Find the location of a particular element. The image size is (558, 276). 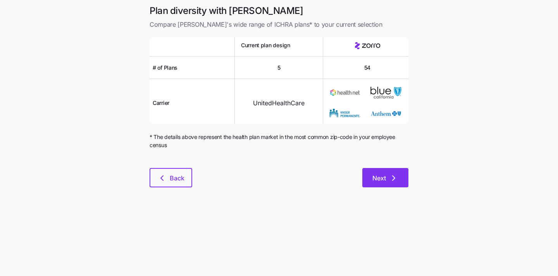

span: UnitedHealthCare is located at coordinates (278, 103).